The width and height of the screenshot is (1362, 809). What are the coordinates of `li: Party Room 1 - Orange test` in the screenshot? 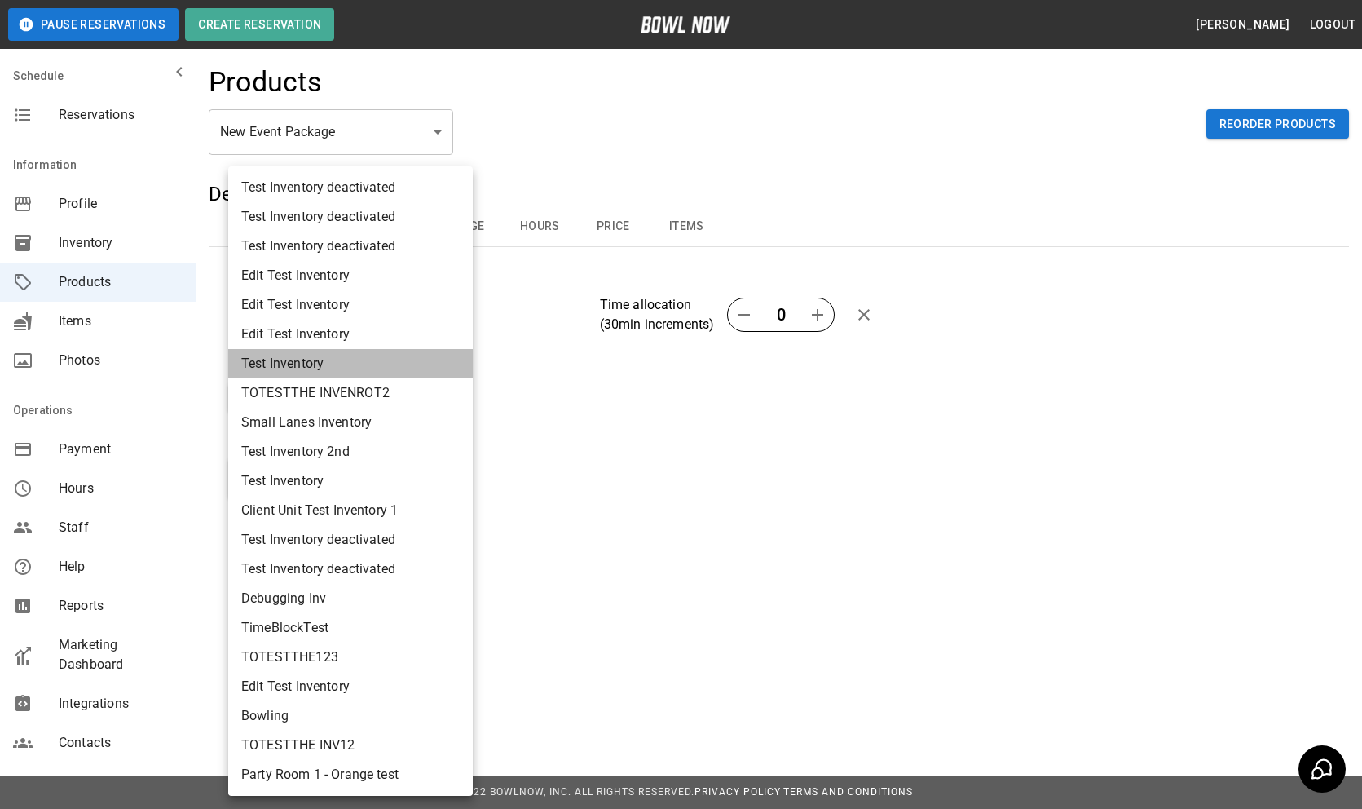 It's located at (351, 774).